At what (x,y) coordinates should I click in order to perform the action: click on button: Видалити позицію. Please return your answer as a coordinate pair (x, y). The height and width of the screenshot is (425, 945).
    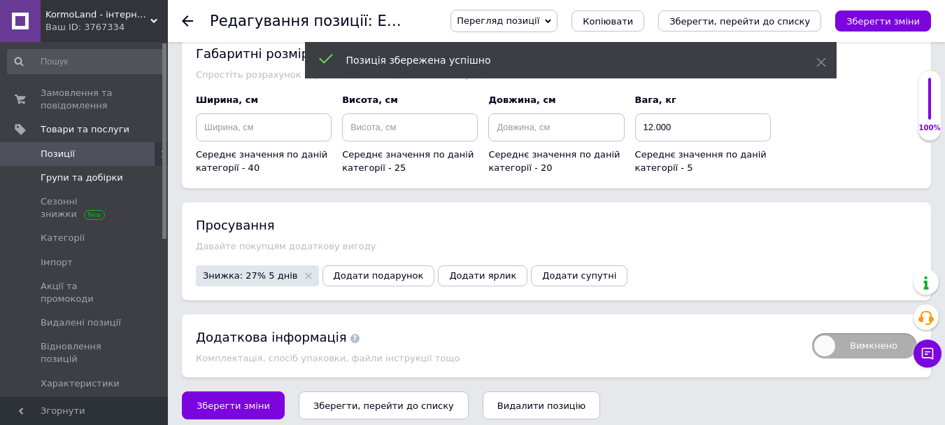
    Looking at the image, I should click on (542, 405).